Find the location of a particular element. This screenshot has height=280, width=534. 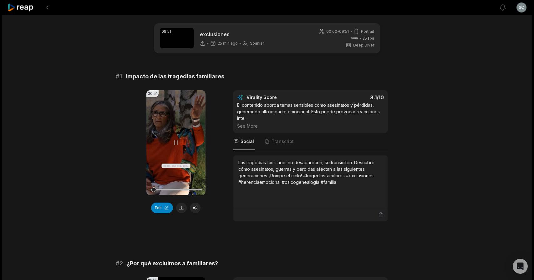

span: Spanish is located at coordinates (257, 43).